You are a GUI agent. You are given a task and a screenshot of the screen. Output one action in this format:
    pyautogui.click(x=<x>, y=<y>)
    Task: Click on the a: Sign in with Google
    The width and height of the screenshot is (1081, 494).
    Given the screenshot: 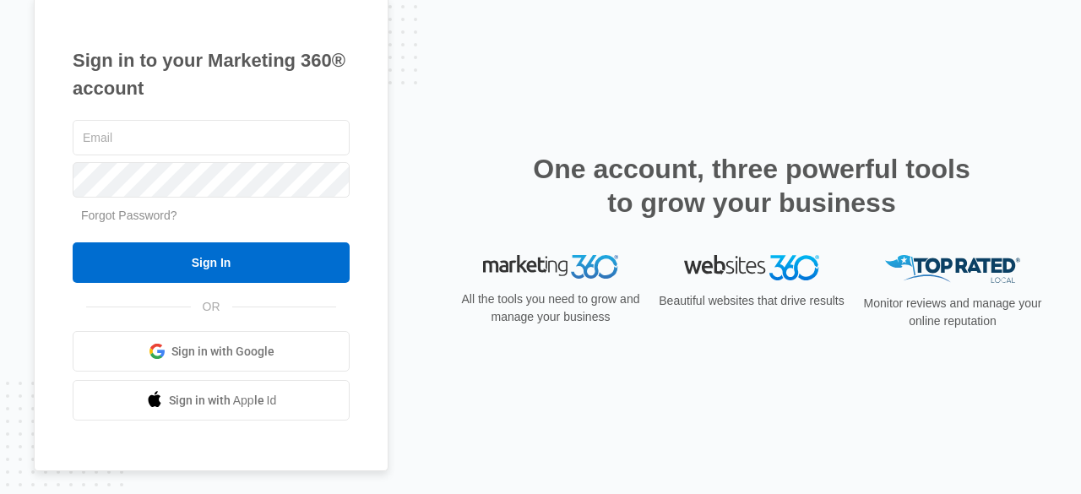 What is the action you would take?
    pyautogui.click(x=211, y=351)
    